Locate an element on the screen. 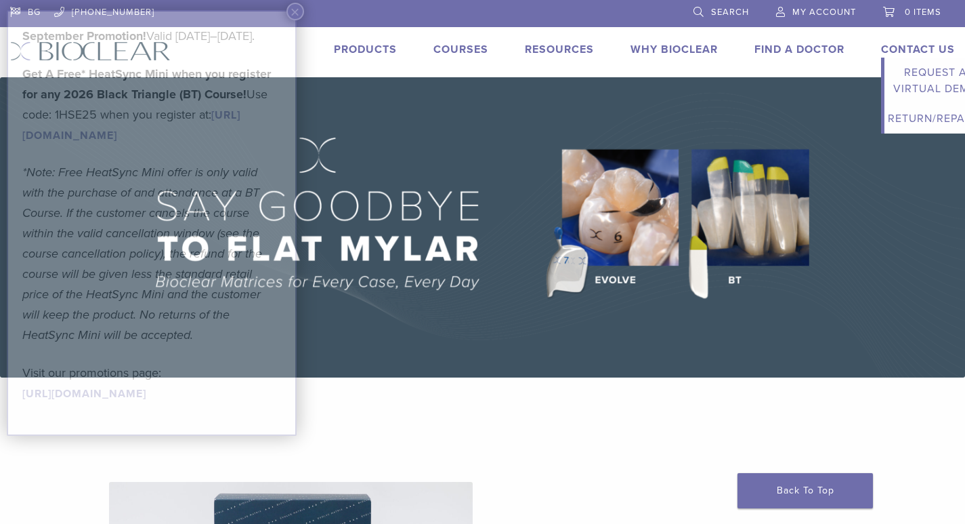 The image size is (965, 524). p: Visit our promotions page: is located at coordinates (152, 383).